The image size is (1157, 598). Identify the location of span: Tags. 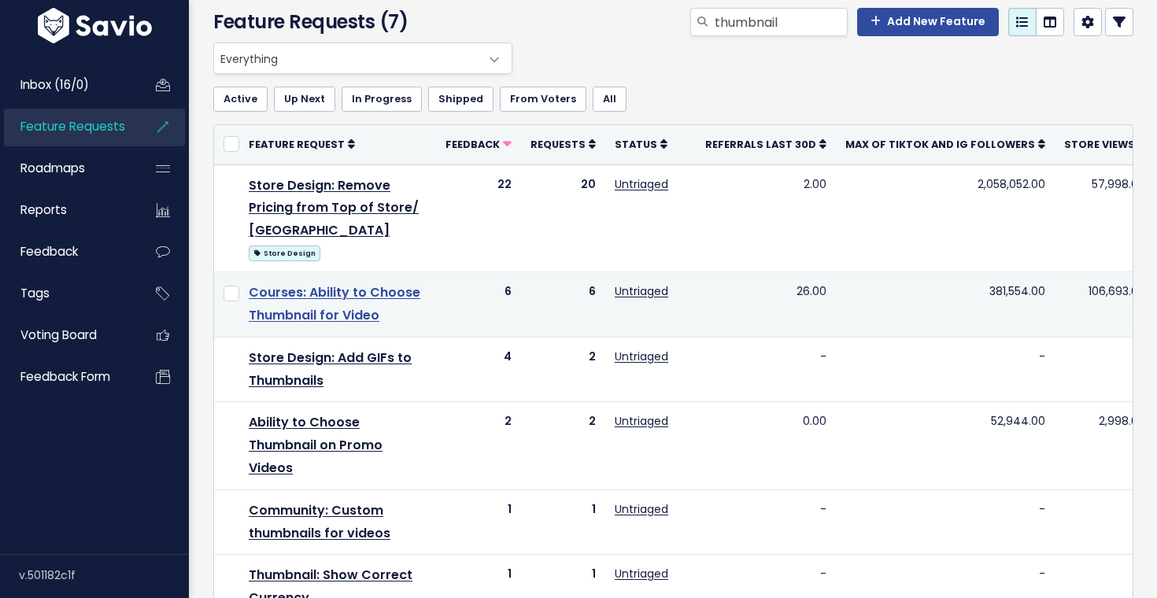
(35, 293).